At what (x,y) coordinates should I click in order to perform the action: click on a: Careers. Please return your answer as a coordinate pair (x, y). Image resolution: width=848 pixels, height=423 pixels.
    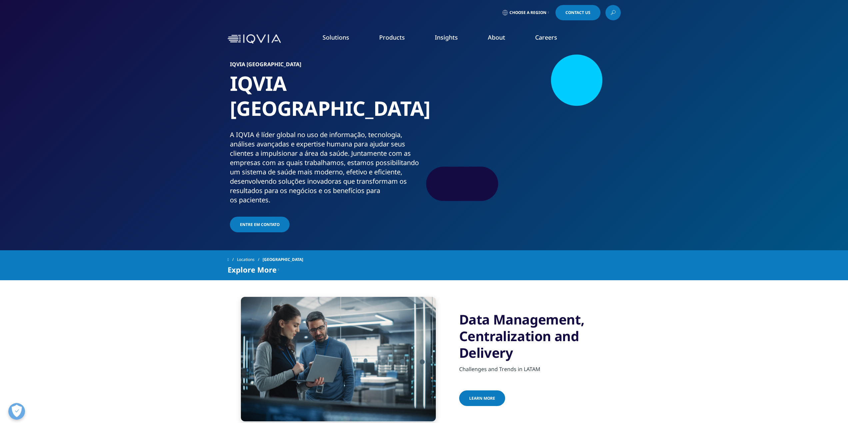
    Looking at the image, I should click on (546, 37).